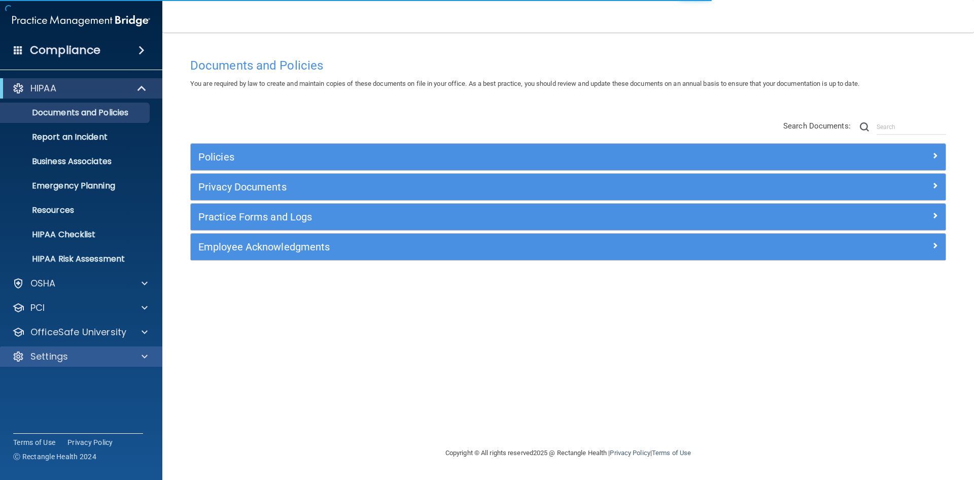 The width and height of the screenshot is (974, 480). I want to click on a: HIPAA, so click(80, 88).